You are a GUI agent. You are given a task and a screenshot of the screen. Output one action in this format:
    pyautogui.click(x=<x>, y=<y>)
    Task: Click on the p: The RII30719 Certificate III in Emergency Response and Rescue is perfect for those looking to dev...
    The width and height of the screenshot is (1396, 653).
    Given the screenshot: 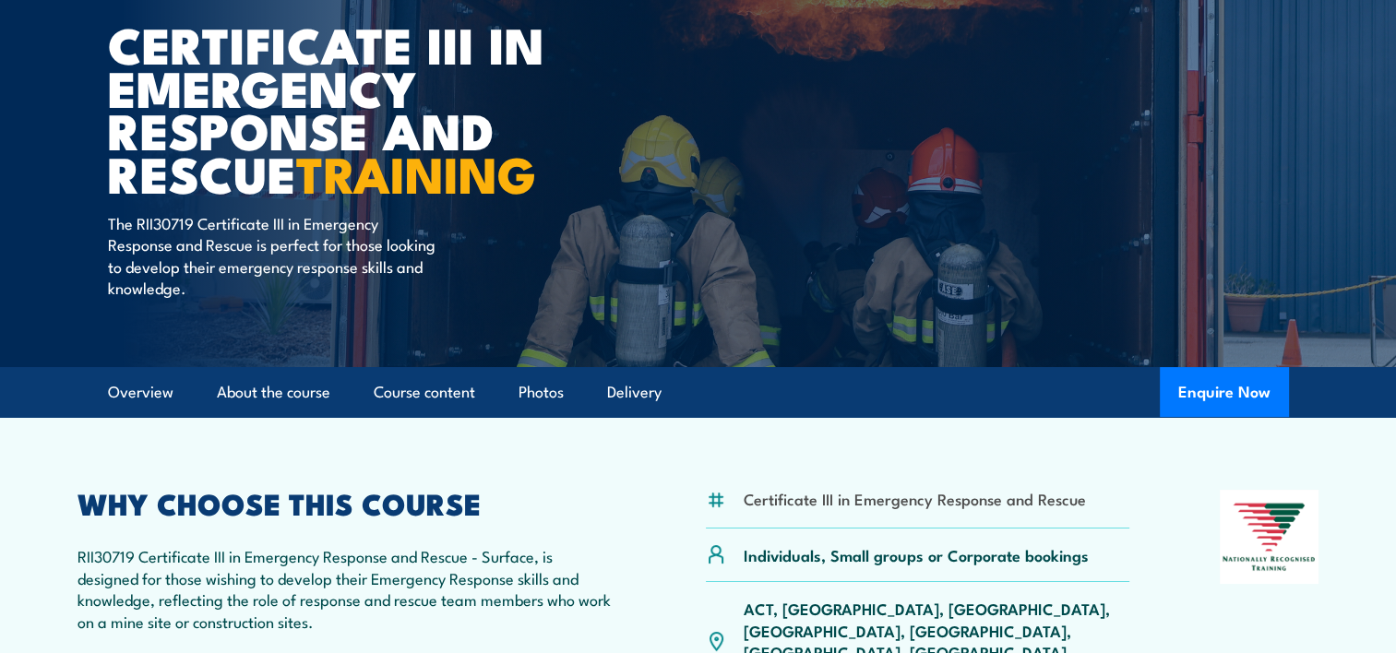 What is the action you would take?
    pyautogui.click(x=276, y=255)
    